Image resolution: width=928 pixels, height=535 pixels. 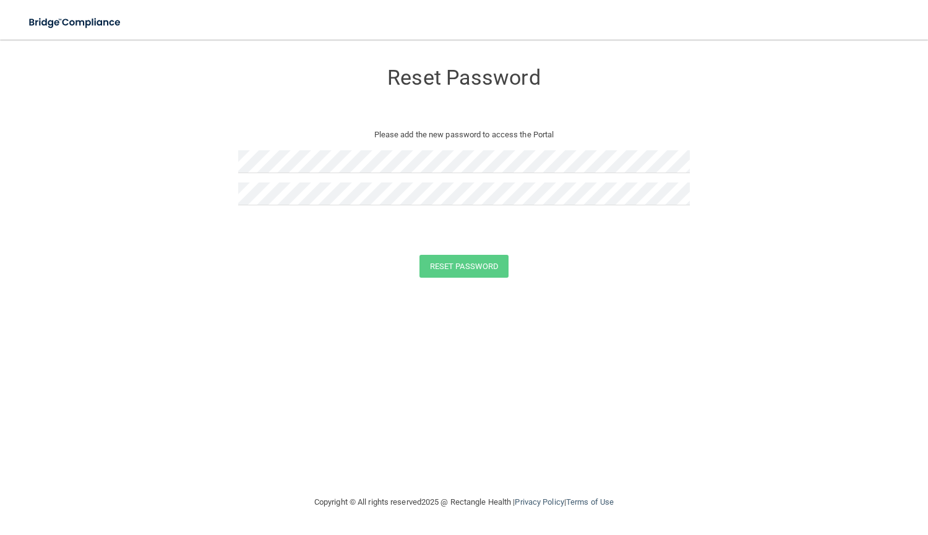 I want to click on img: bridge_compliance_login_screen.278c3ca4.svg, so click(x=75, y=22).